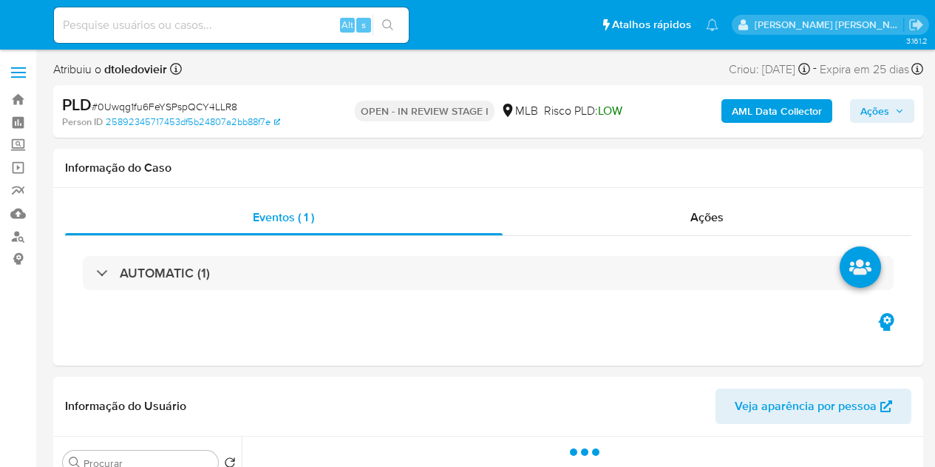  What do you see at coordinates (916, 24) in the screenshot?
I see `a: Sair` at bounding box center [916, 24].